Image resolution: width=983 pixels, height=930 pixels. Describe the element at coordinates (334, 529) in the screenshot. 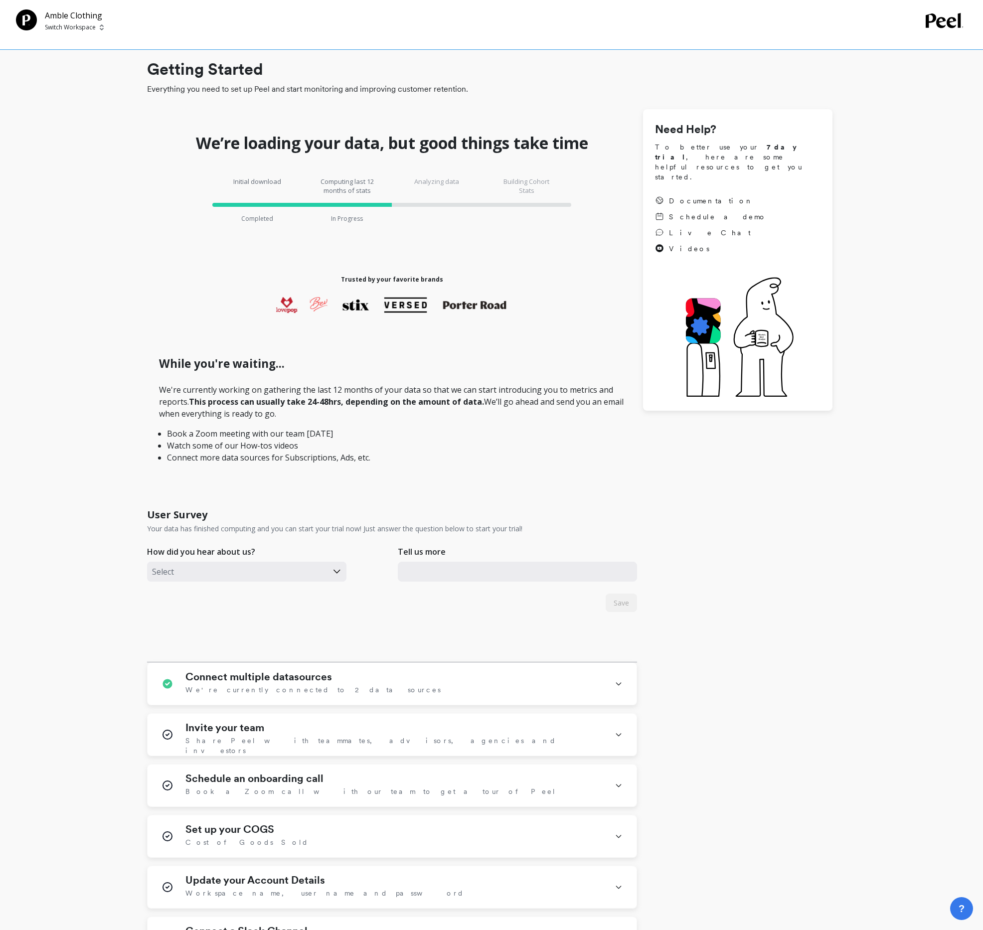

I see `p: Your data has finished computing and you can start your trial now! Just answer the question below...` at that location.